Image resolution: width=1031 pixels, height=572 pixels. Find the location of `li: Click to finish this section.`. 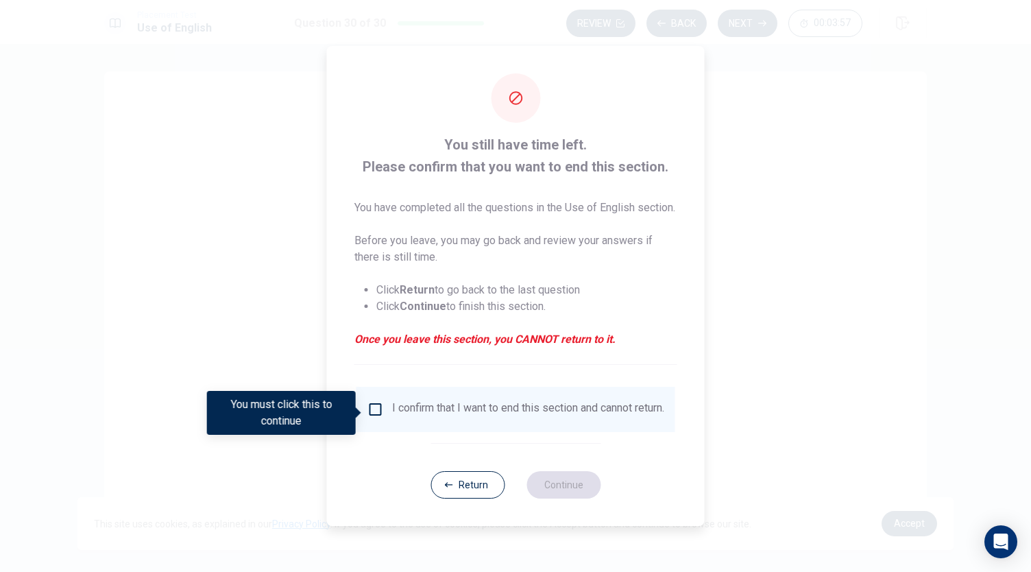

li: Click to finish this section. is located at coordinates (526, 306).